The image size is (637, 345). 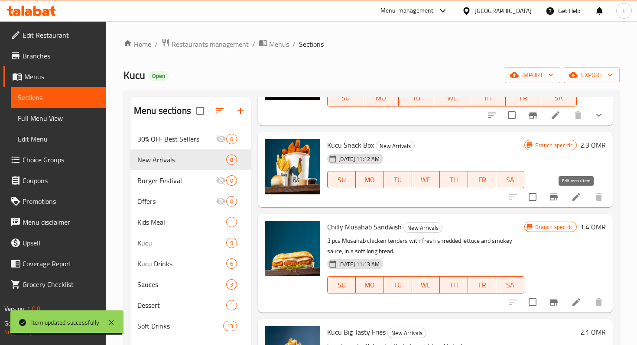 I want to click on span: Offers, so click(x=176, y=201).